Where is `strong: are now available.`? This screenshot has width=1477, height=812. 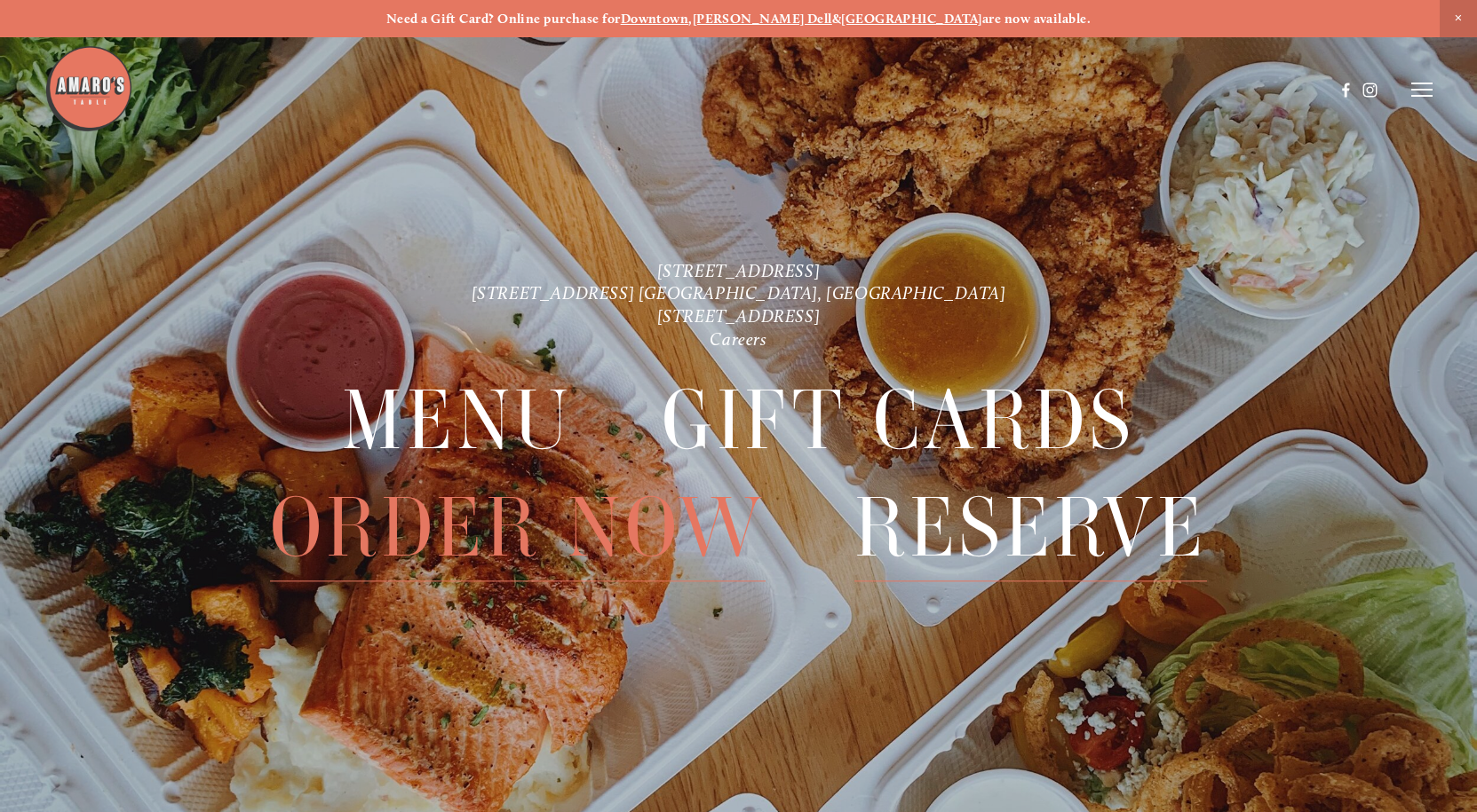 strong: are now available. is located at coordinates (1037, 19).